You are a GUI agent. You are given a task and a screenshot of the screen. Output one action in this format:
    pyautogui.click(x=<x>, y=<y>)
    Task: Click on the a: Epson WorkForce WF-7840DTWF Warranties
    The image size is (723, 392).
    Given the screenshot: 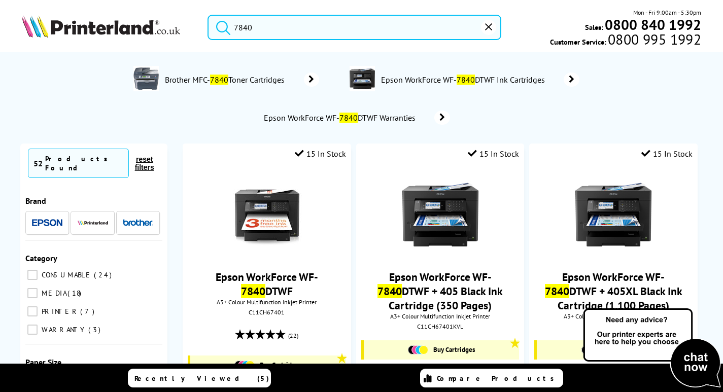 What is the action you would take?
    pyautogui.click(x=356, y=118)
    